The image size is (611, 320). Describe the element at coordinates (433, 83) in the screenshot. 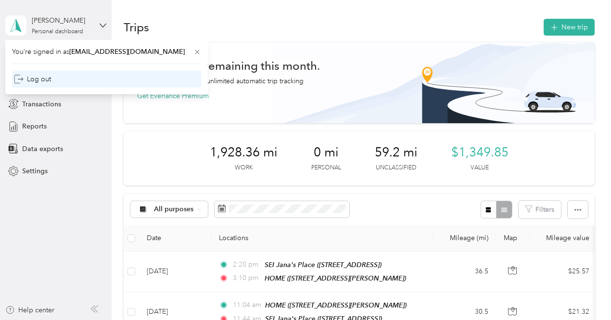

I see `img: Banner` at that location.